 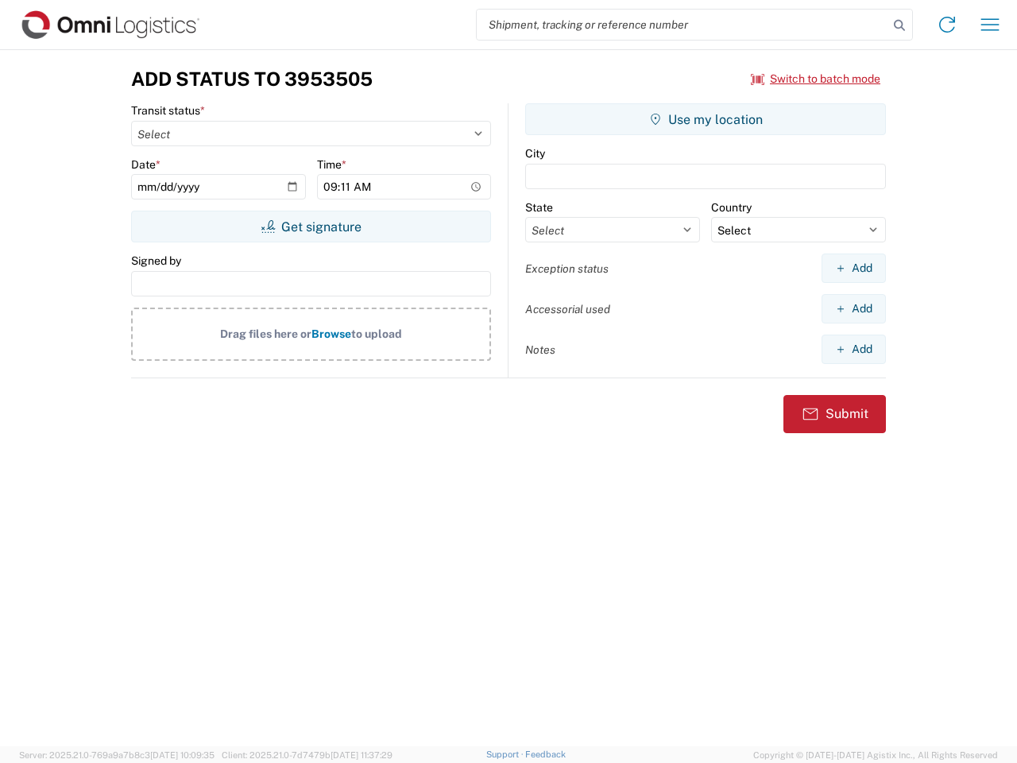 I want to click on span: Drag files here or, so click(x=265, y=334).